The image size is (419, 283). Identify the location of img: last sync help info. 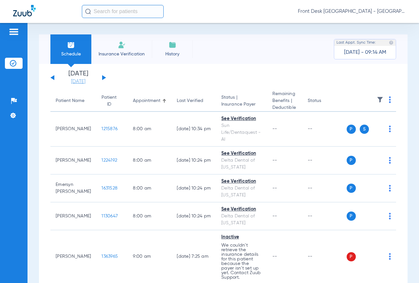
(391, 43).